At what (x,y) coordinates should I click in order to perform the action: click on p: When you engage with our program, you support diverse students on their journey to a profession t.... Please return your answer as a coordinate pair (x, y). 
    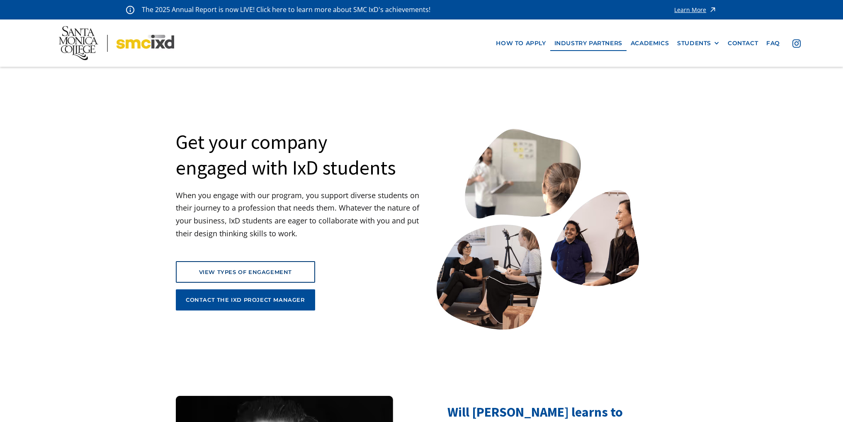
    Looking at the image, I should click on (298, 214).